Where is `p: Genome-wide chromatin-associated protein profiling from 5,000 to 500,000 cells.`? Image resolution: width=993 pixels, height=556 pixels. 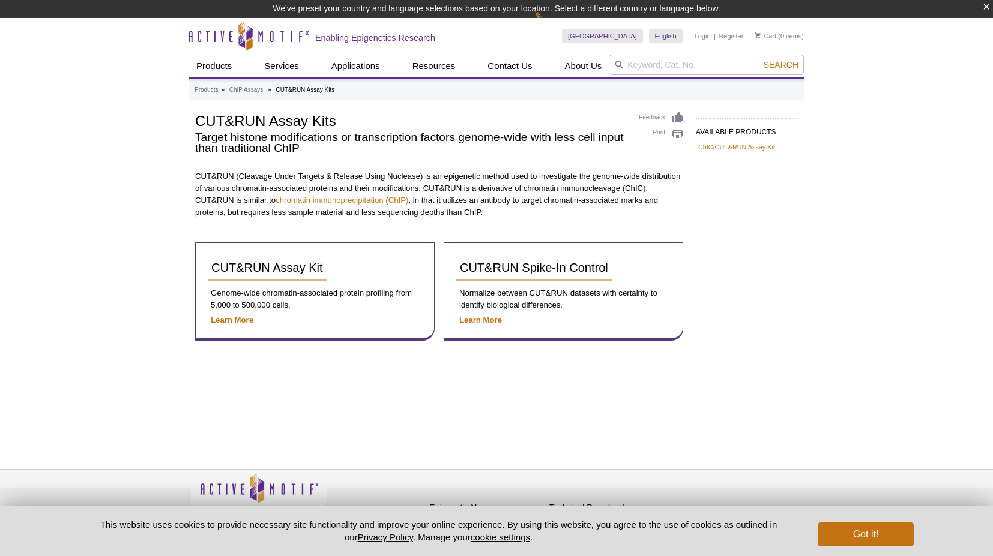
p: Genome-wide chromatin-associated protein profiling from 5,000 to 500,000 cells. is located at coordinates (314, 299).